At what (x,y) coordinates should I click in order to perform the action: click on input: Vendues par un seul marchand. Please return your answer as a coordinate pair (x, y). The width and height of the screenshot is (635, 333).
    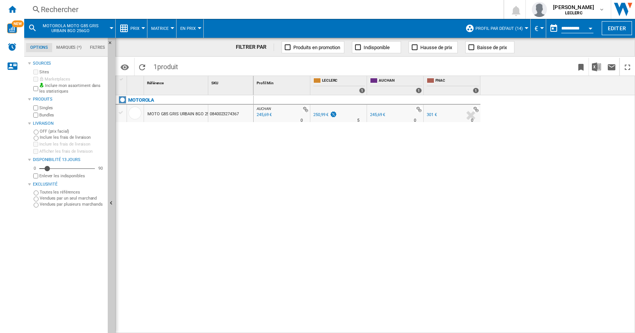
    Looking at the image, I should click on (36, 199).